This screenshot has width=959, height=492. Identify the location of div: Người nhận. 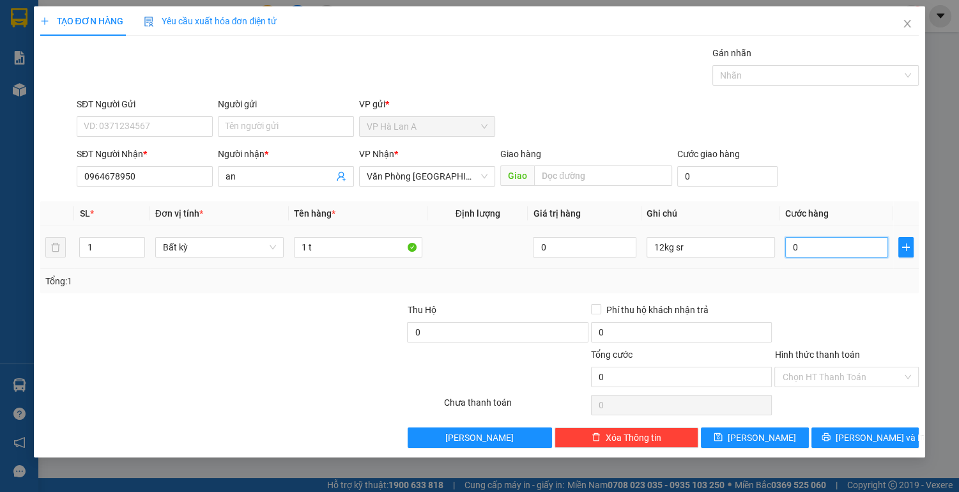
(286, 154).